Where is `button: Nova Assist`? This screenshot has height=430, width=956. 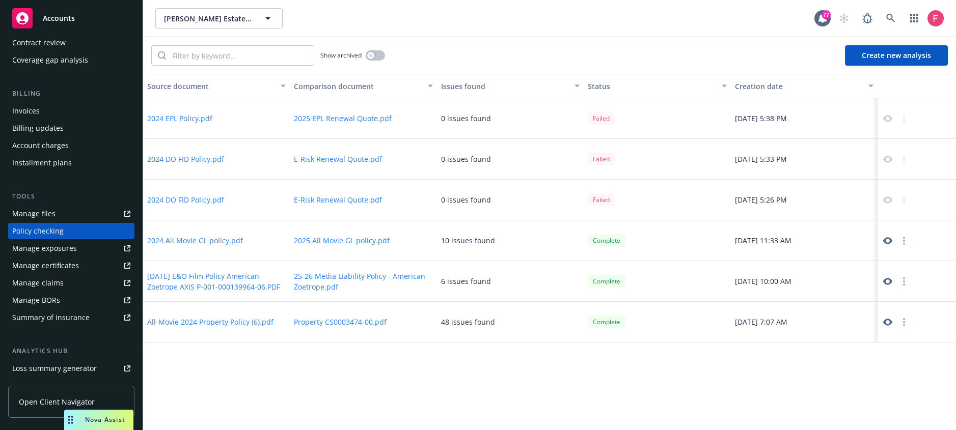
button: Nova Assist is located at coordinates (99, 420).